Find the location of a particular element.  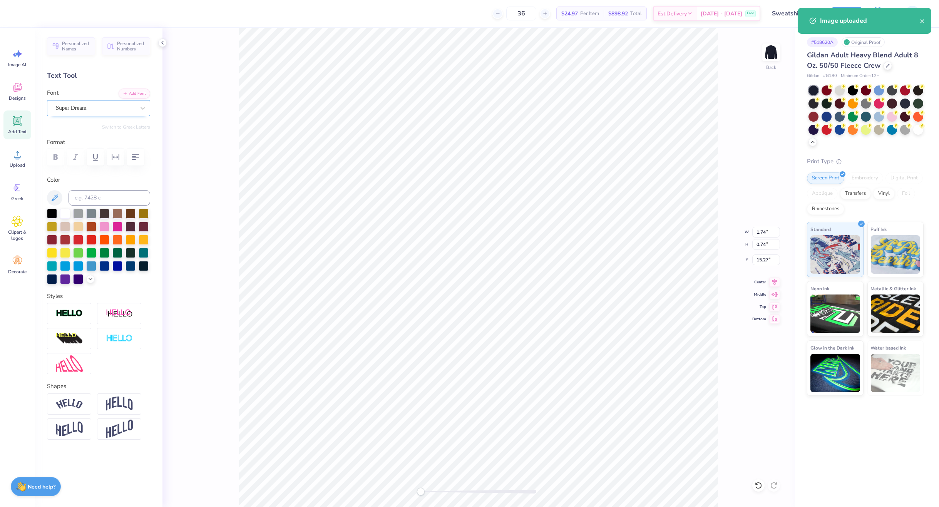

span: Bottom is located at coordinates (759, 319).